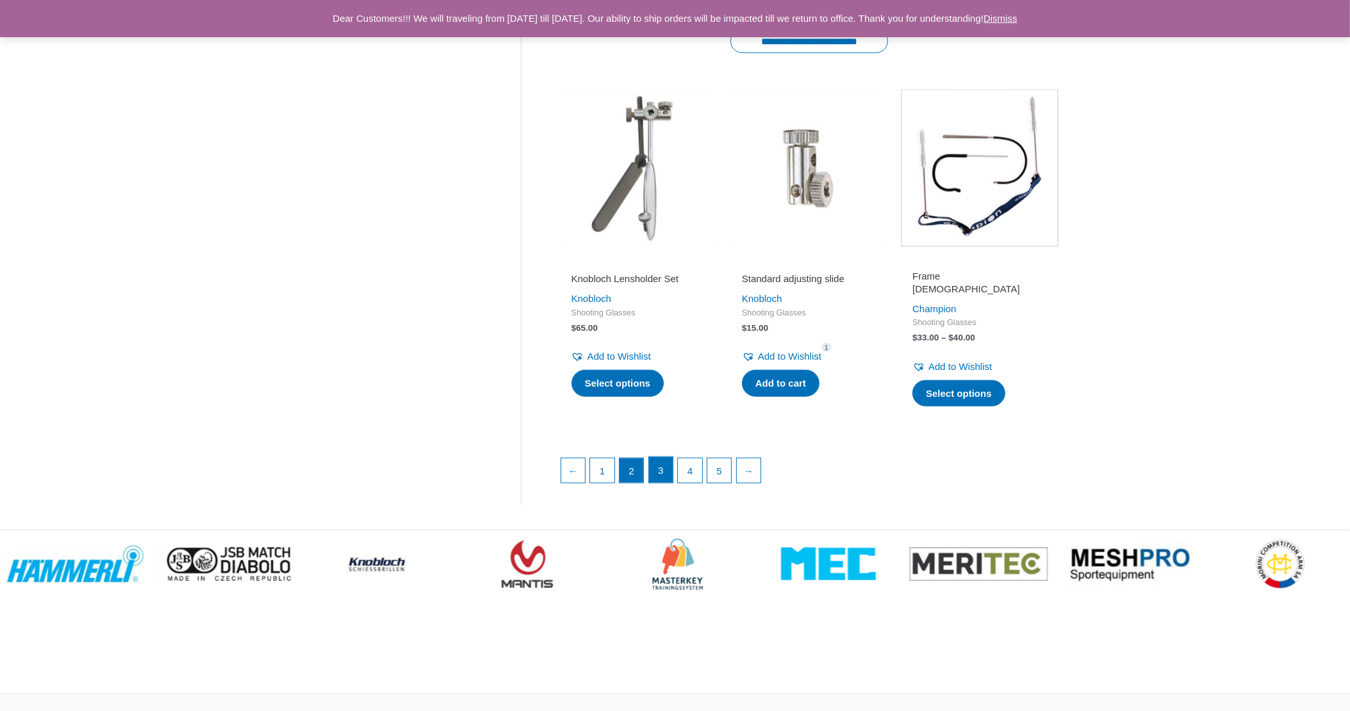 The width and height of the screenshot is (1350, 711). I want to click on a: Page 1, so click(602, 470).